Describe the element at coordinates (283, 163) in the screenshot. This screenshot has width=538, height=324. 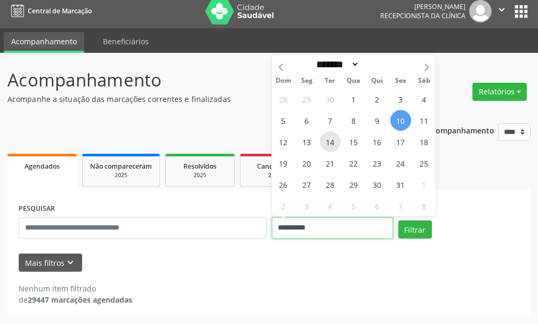
I see `span: Outubro 19, 2025` at that location.